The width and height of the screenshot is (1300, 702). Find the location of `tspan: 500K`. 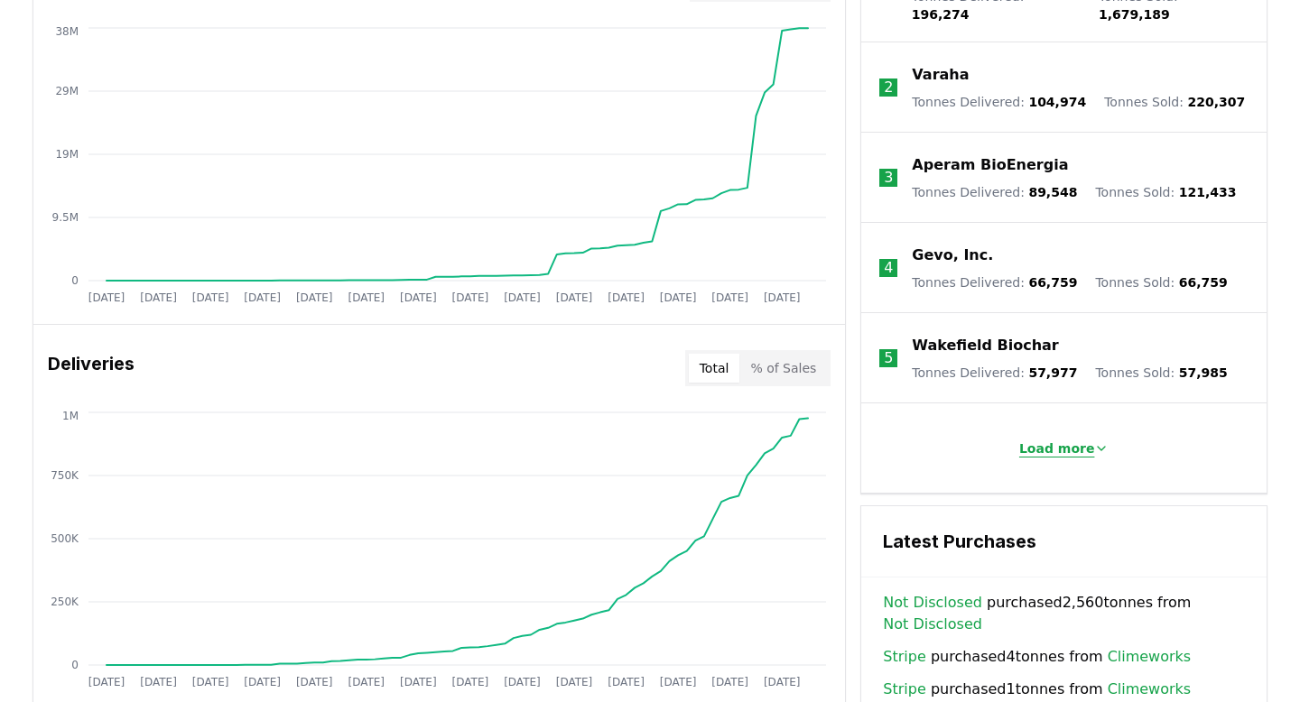

tspan: 500K is located at coordinates (65, 539).